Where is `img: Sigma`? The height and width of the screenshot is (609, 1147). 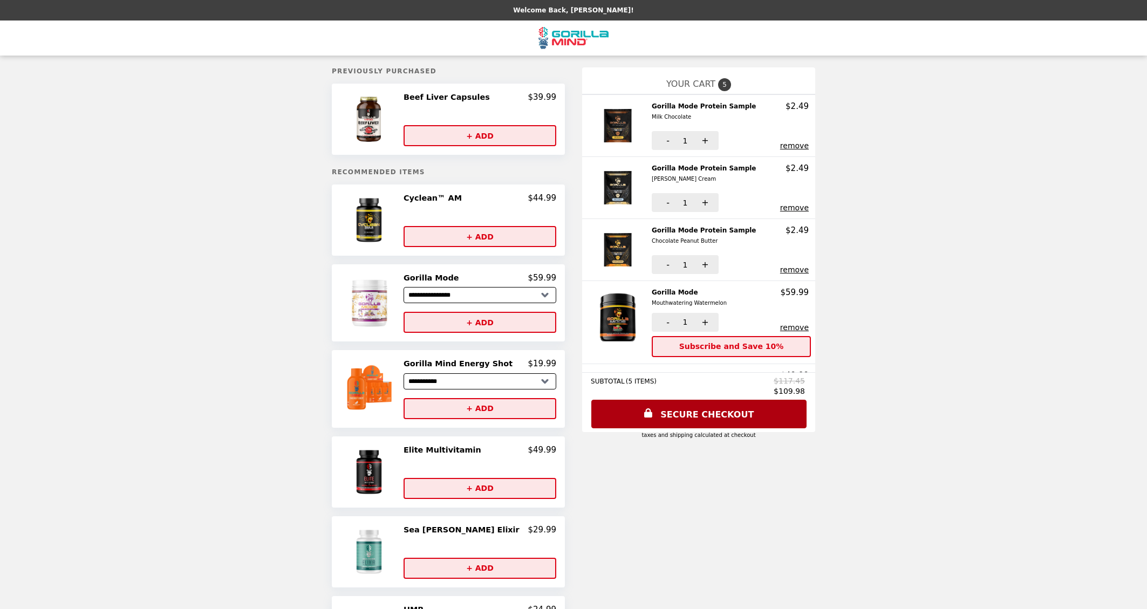
img: Sigma is located at coordinates (619, 401).